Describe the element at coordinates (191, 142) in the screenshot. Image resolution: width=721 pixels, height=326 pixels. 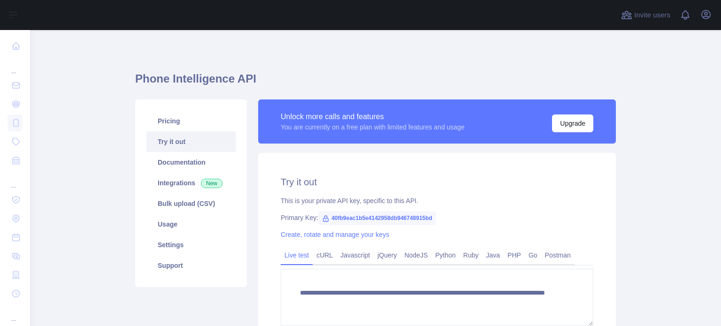
I see `a: Try it out` at that location.